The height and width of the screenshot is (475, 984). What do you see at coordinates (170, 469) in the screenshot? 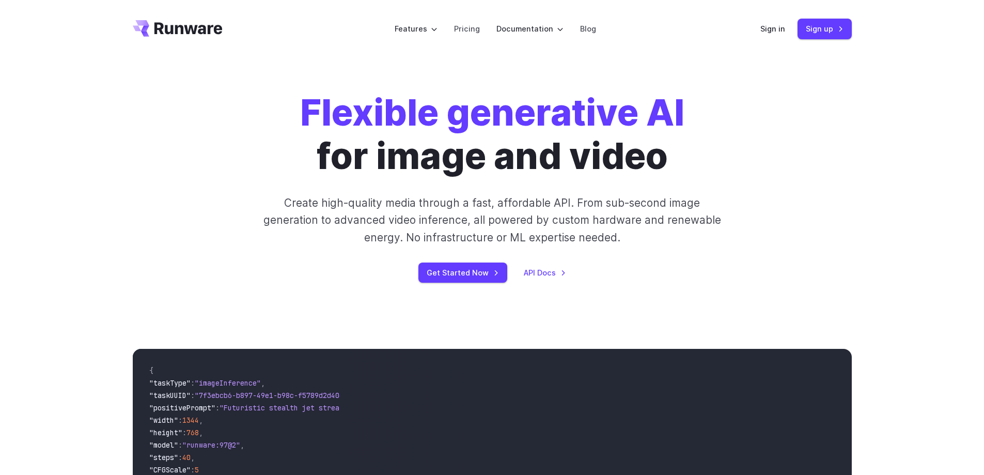
I see `span: "CFGScale"` at bounding box center [170, 469].